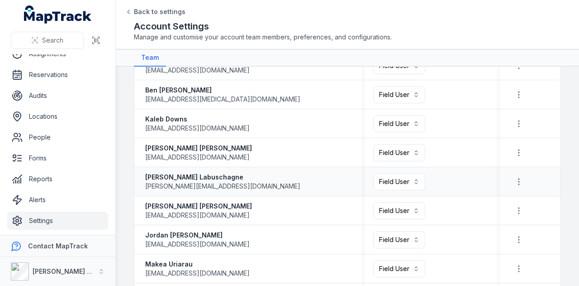  What do you see at coordinates (348, 26) in the screenshot?
I see `h2: Account Settings` at bounding box center [348, 26].